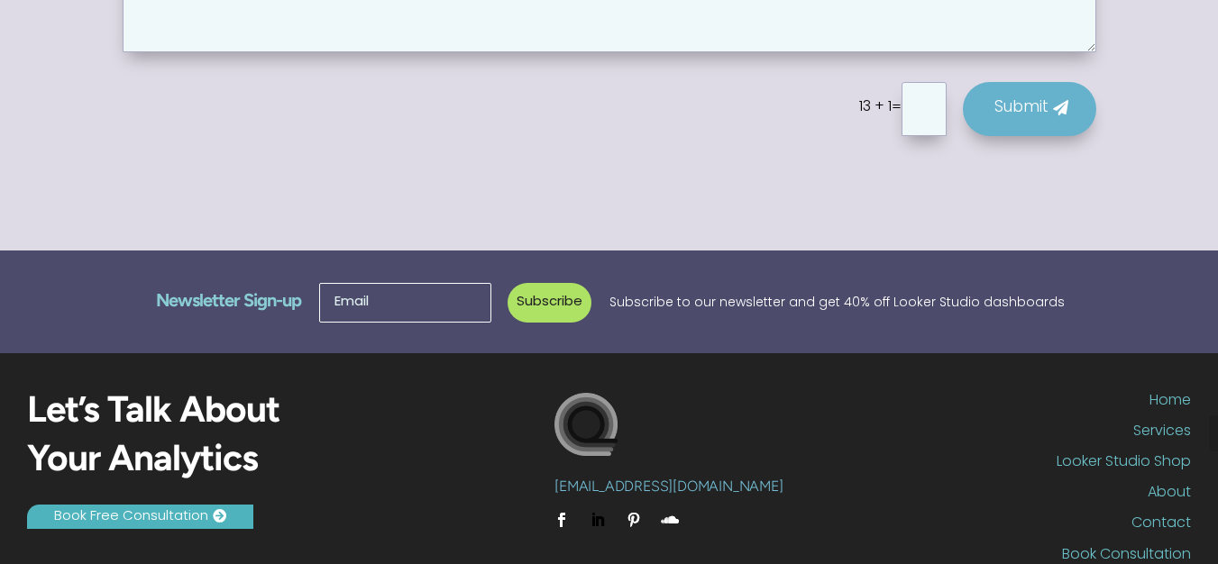 The width and height of the screenshot is (1218, 564). What do you see at coordinates (598, 520) in the screenshot?
I see `a: Follow on LinkedIn` at bounding box center [598, 520].